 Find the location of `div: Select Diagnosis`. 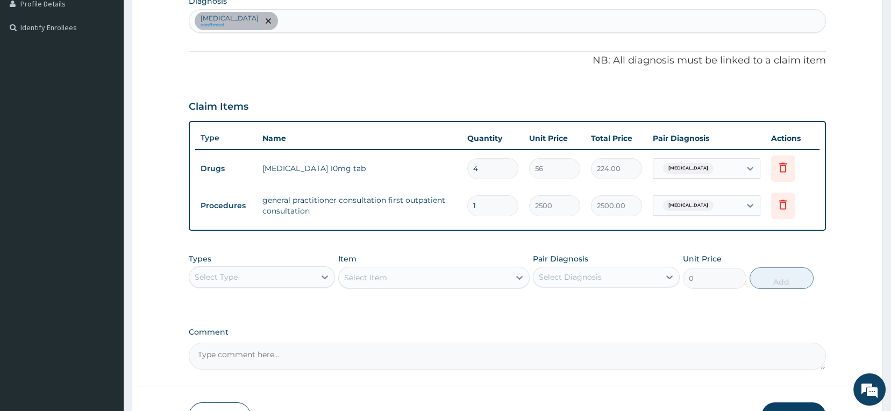

div: Select Diagnosis is located at coordinates (570, 277).